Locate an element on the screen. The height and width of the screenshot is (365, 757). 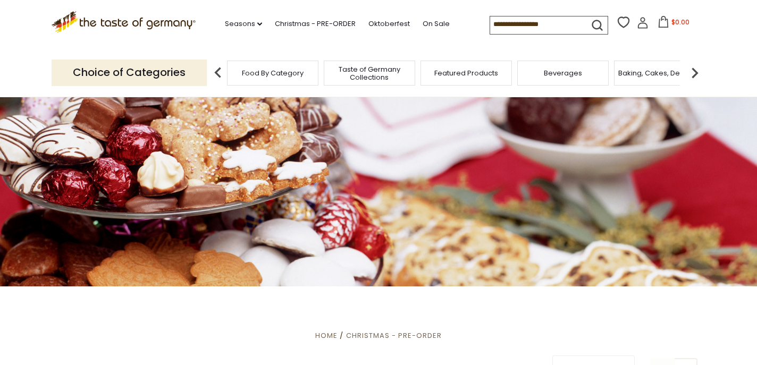
img: previous arrow is located at coordinates (218, 73).